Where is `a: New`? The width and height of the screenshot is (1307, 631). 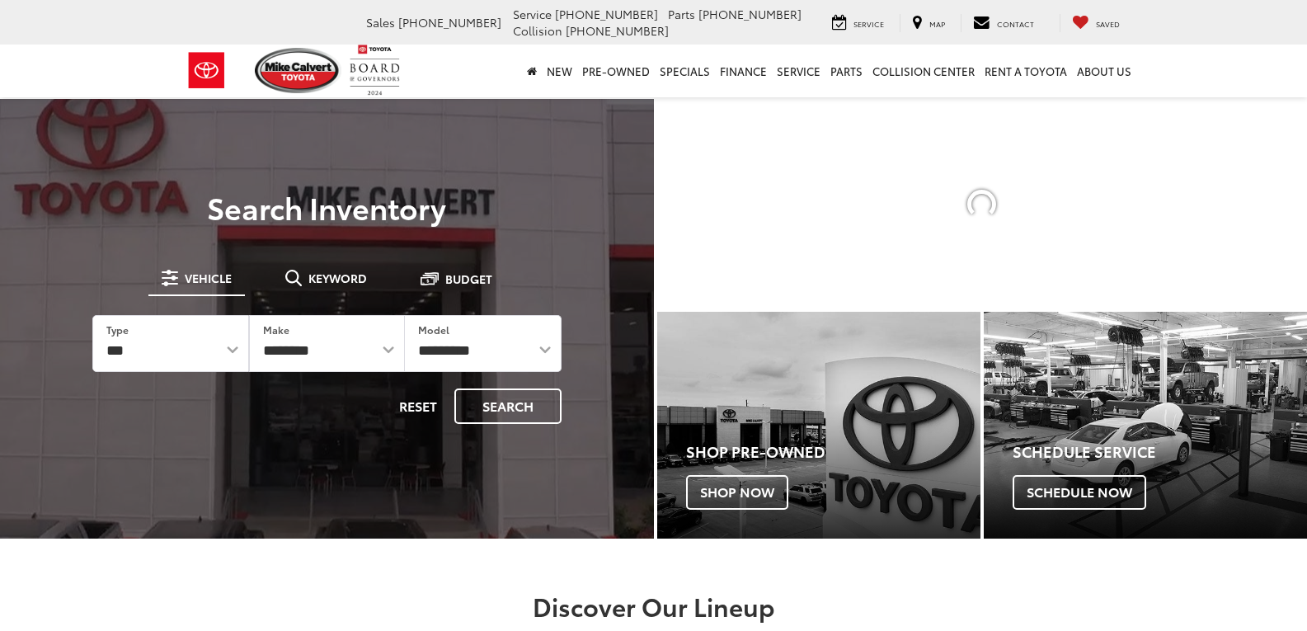 a: New is located at coordinates (559, 71).